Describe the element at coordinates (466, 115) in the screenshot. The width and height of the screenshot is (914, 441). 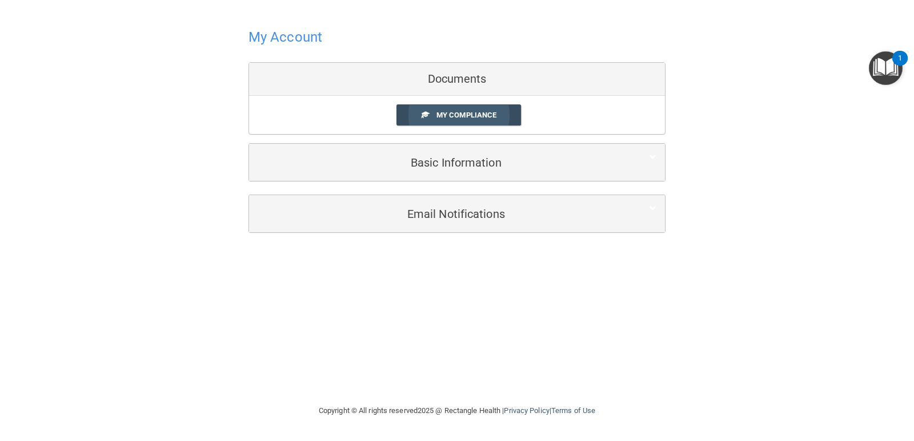
I see `span: My Compliance` at that location.